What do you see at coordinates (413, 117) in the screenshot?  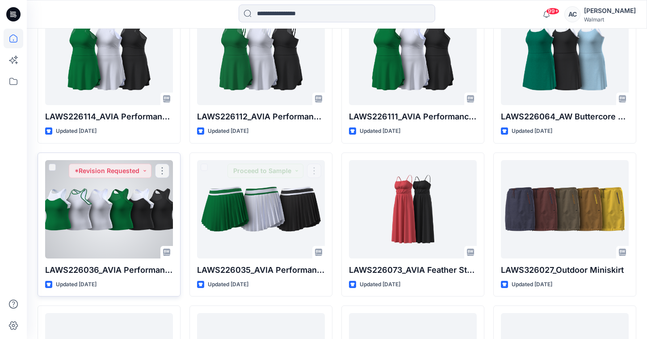 I see `p: LAWS226111_AVIA Performance Tennis Dress` at bounding box center [413, 117].